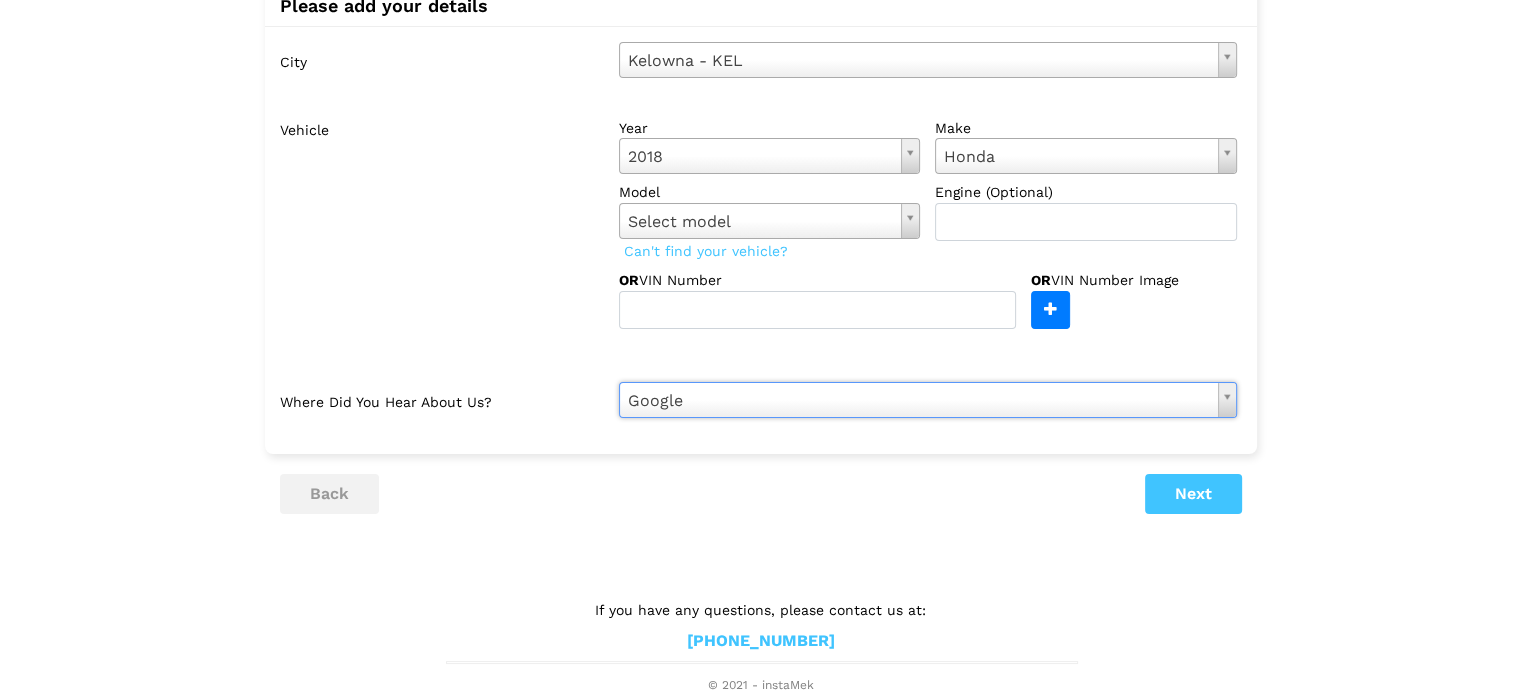 This screenshot has height=695, width=1521. What do you see at coordinates (761, 157) in the screenshot?
I see `span: 2018` at bounding box center [761, 157].